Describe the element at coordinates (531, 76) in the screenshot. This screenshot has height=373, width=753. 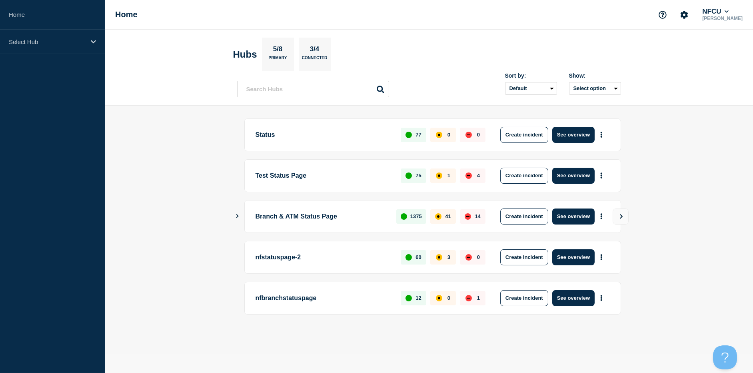
I see `div: Sort by:` at that location.